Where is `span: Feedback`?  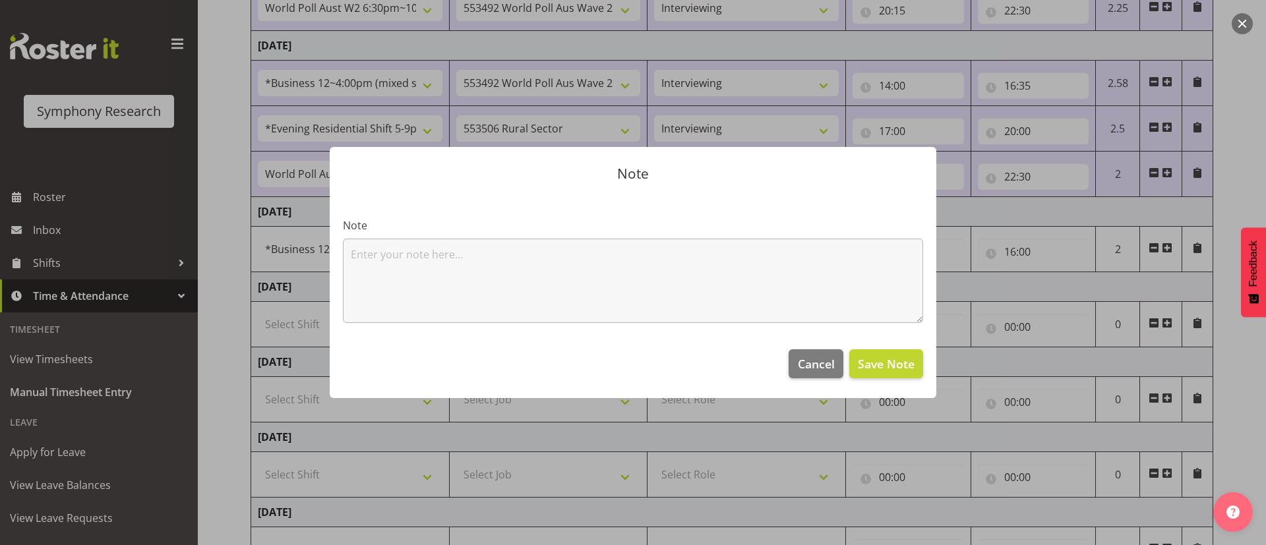
span: Feedback is located at coordinates (1253, 264).